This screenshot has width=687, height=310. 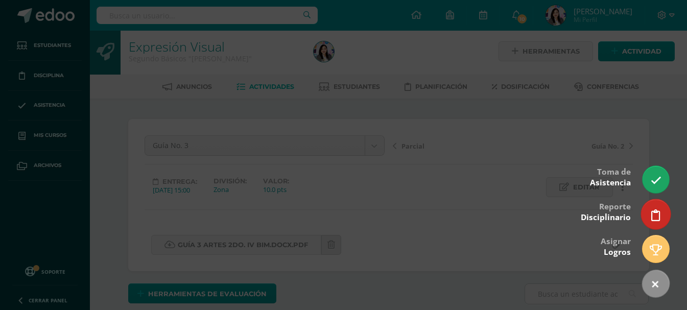 I want to click on span: Disciplinario, so click(x=606, y=217).